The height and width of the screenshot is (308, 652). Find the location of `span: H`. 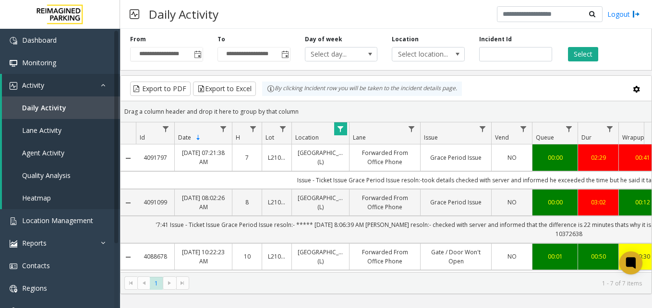

span: H is located at coordinates (238, 137).